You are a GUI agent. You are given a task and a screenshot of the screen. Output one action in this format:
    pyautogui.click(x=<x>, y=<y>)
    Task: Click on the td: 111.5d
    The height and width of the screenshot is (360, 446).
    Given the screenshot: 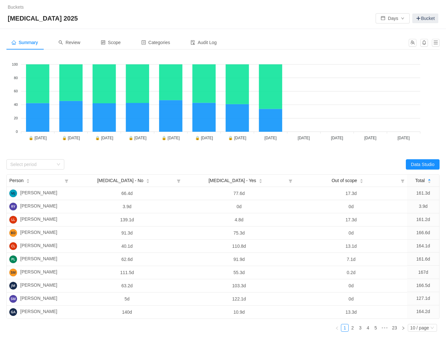 What is the action you would take?
    pyautogui.click(x=127, y=272)
    